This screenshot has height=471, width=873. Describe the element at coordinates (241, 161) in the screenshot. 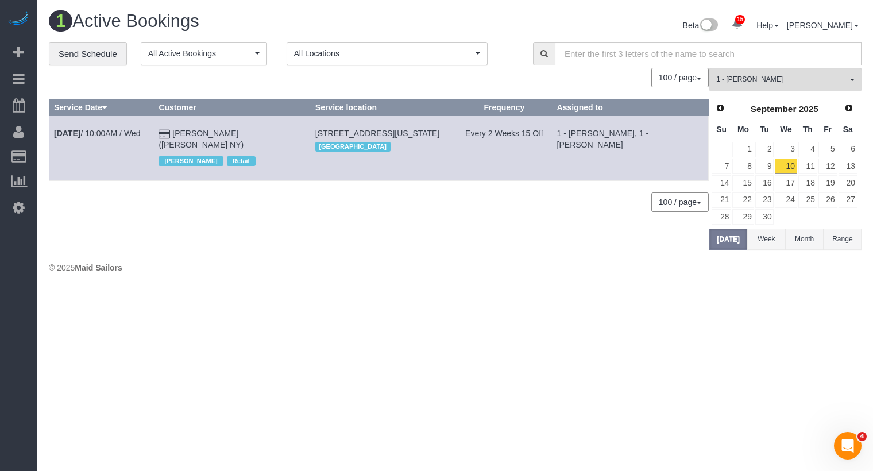

I see `span: Retail` at that location.